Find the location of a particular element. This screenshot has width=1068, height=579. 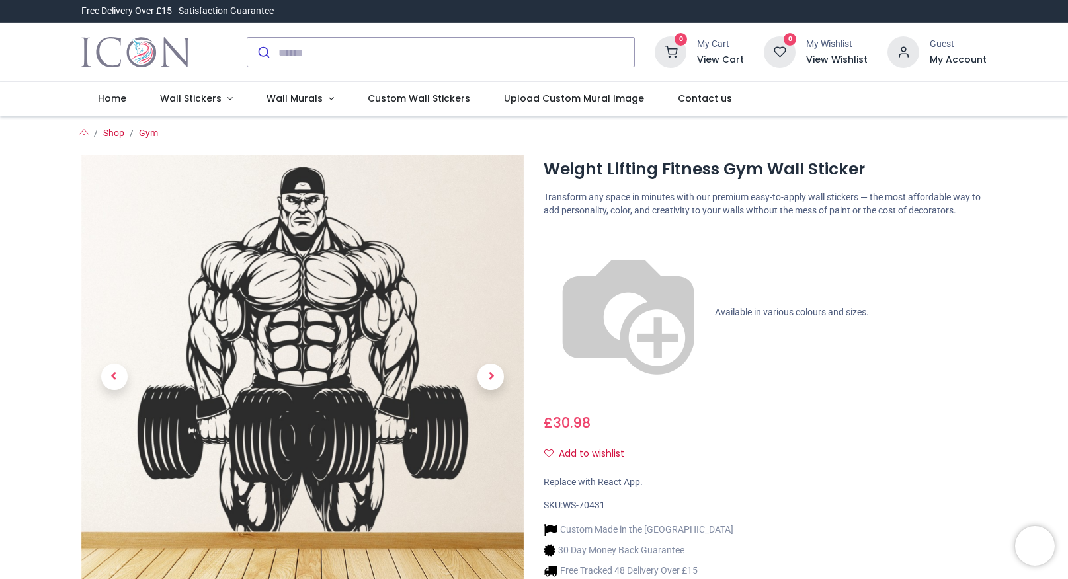

span: Wall Stickers is located at coordinates (190, 99).